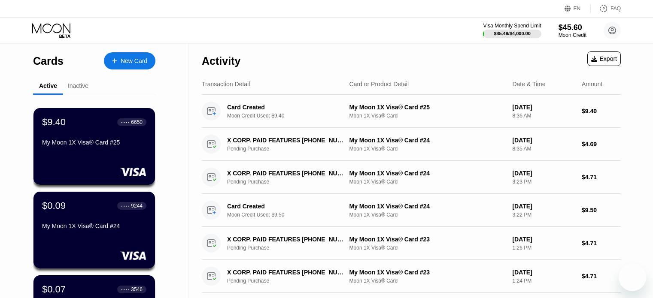 Image resolution: width=653 pixels, height=298 pixels. Describe the element at coordinates (136, 290) in the screenshot. I see `div: 3546` at that location.